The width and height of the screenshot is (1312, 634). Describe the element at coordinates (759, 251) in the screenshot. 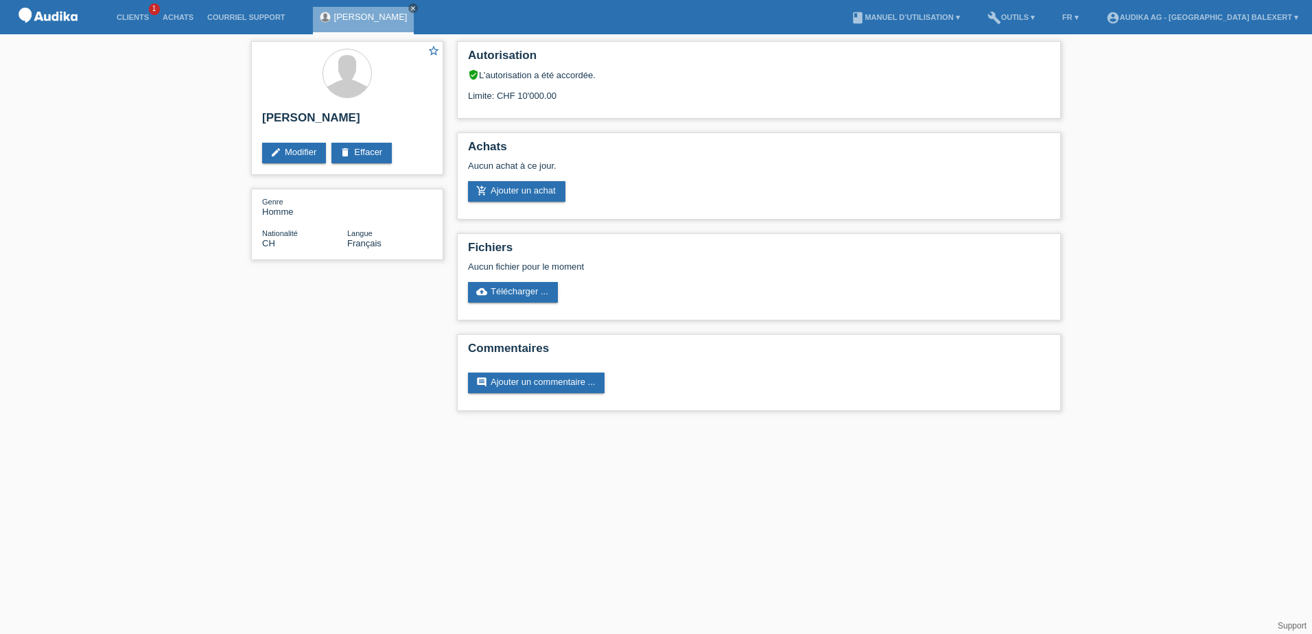

I see `h2: Fichiers` at that location.